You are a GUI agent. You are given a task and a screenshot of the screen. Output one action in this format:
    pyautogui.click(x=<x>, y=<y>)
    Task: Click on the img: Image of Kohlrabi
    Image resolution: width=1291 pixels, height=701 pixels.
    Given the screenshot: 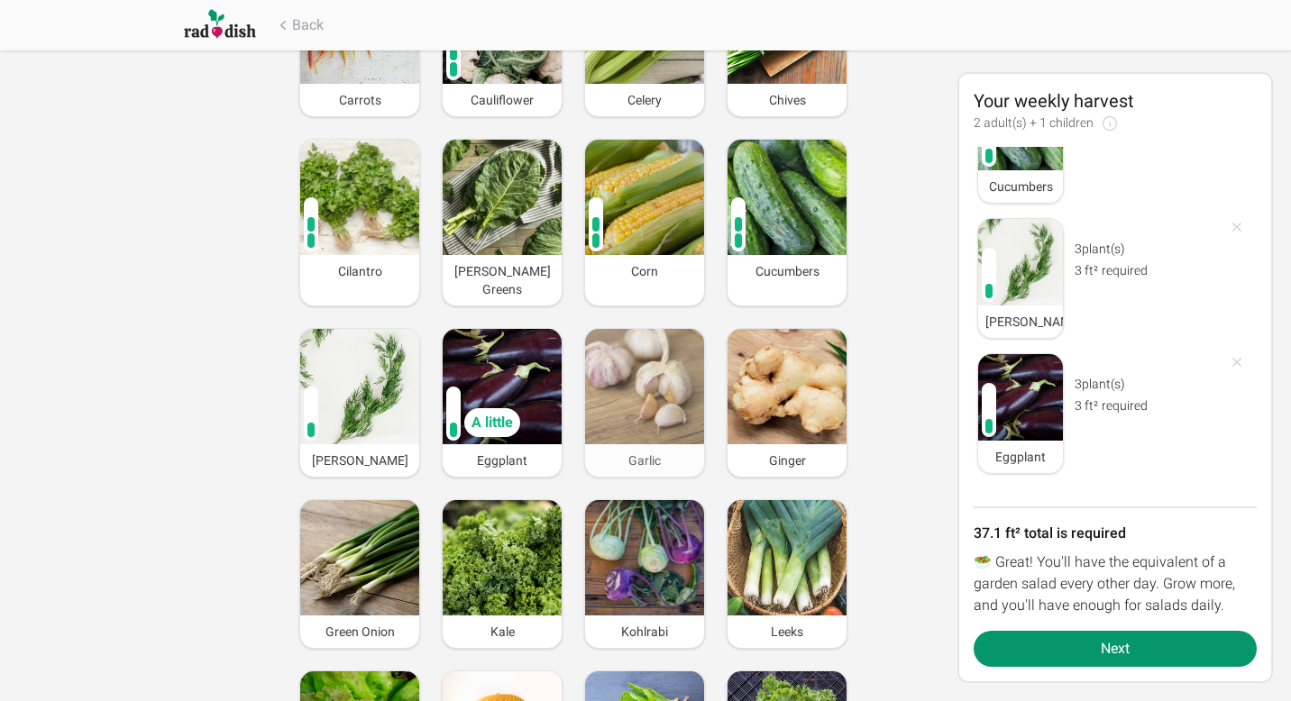 What is the action you would take?
    pyautogui.click(x=645, y=558)
    